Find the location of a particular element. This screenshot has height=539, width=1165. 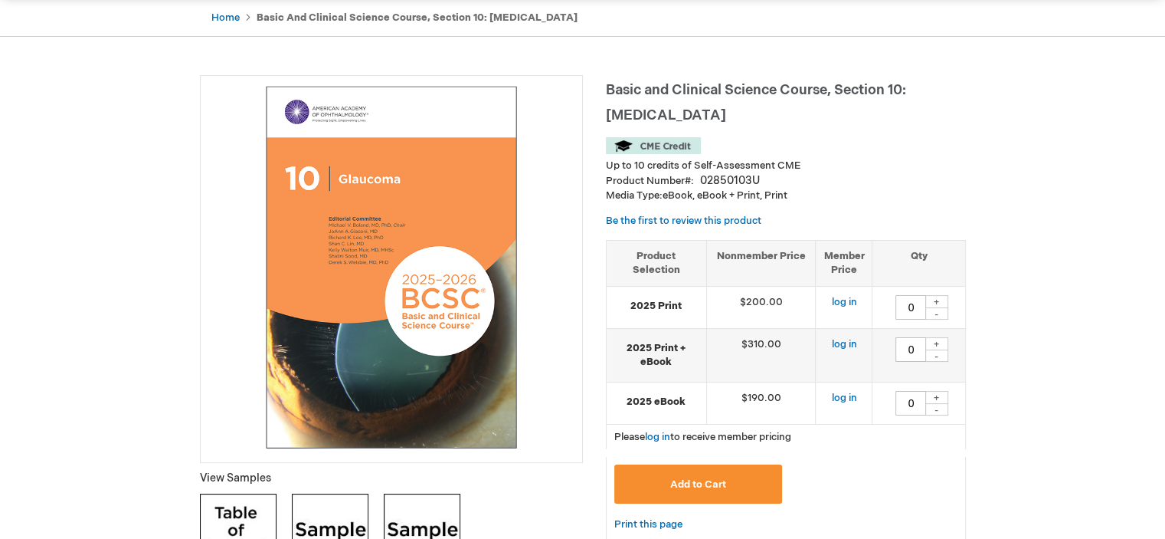

td: $200.00 is located at coordinates (761, 306).